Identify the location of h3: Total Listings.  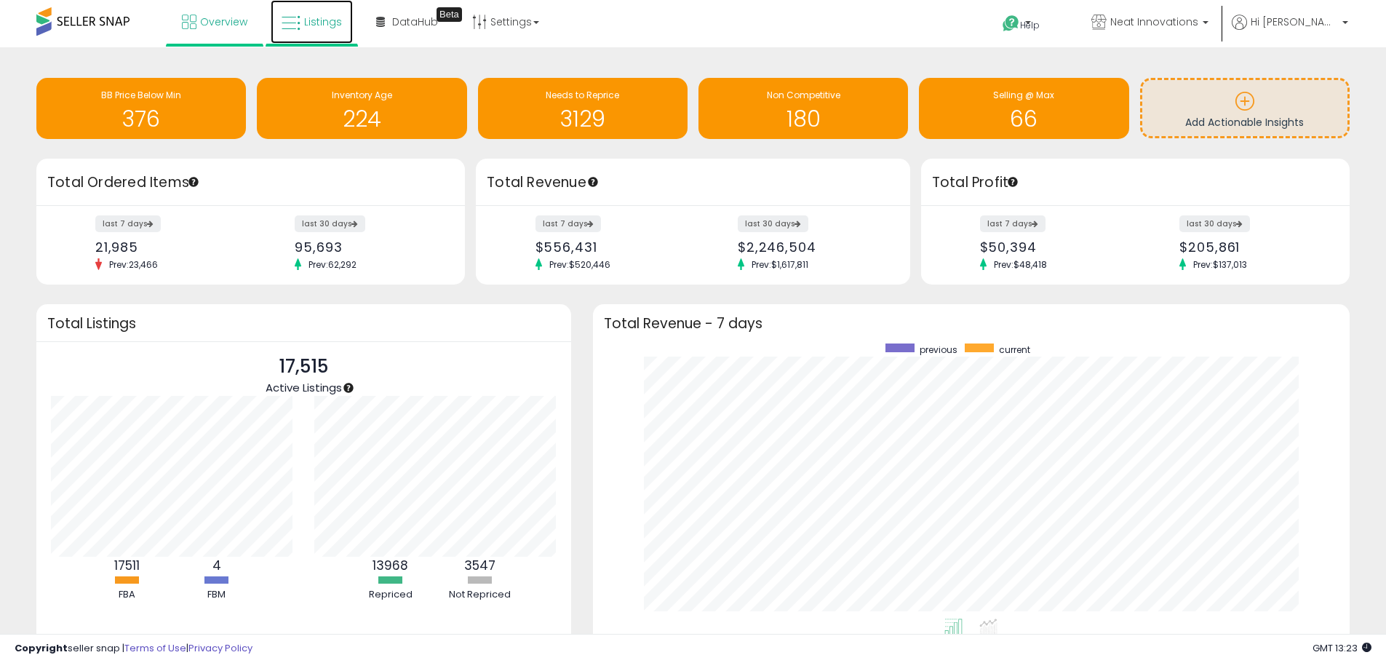
(303, 323).